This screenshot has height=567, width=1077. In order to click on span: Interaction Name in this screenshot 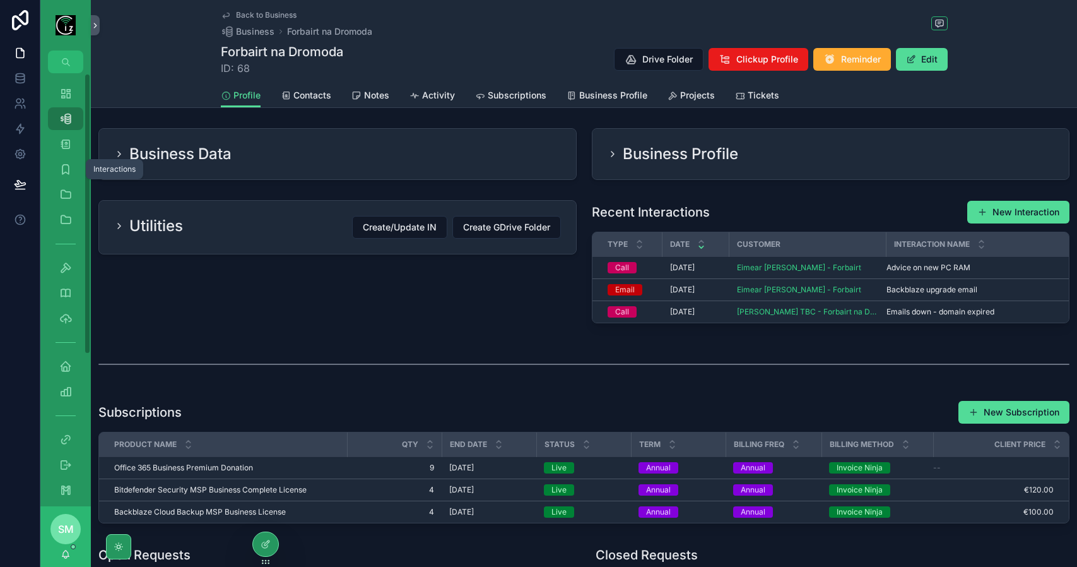, I will do `click(932, 244)`.